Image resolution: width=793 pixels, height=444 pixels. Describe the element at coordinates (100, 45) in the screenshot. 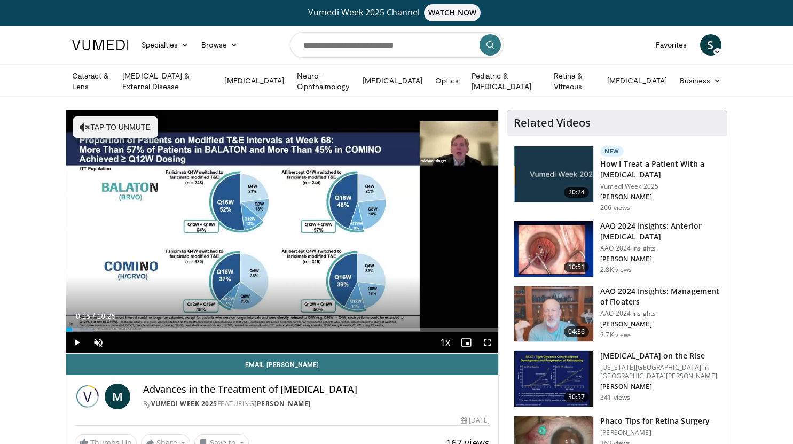

I see `img: VuMedi Logo` at that location.